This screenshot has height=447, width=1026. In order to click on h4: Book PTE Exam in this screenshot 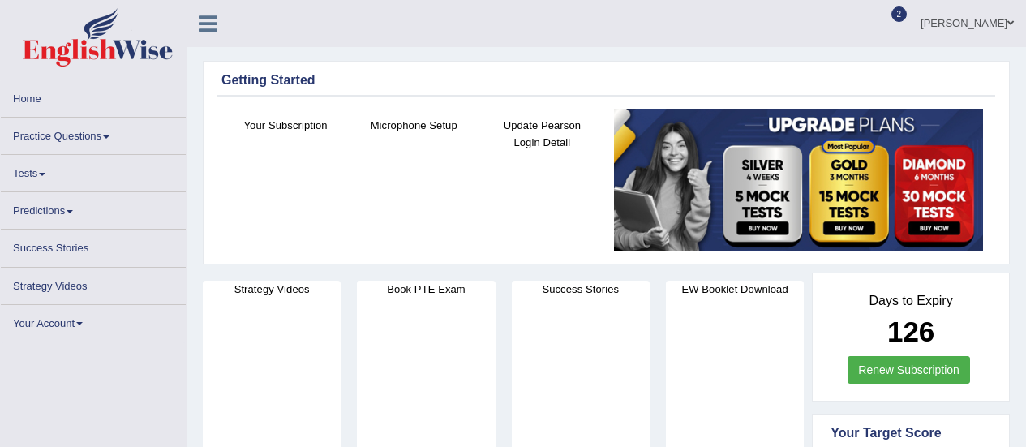, I will do `click(426, 289)`.